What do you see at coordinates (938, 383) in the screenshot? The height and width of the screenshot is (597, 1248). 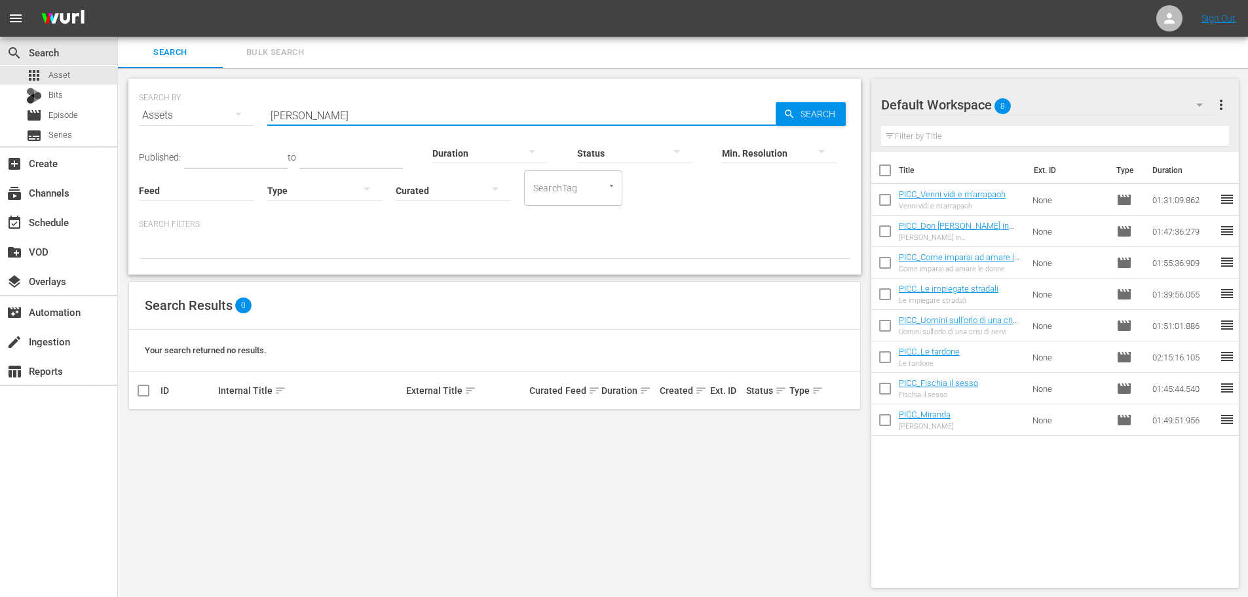 I see `a: PICC_Fischia il sesso` at bounding box center [938, 383].